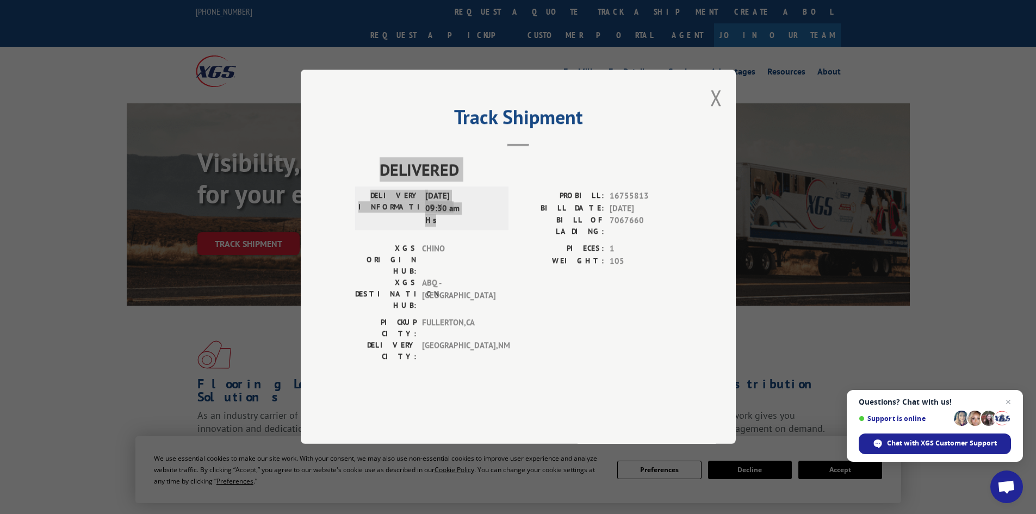  What do you see at coordinates (386, 329) in the screenshot?
I see `label: PICKUP CITY:` at bounding box center [386, 329].